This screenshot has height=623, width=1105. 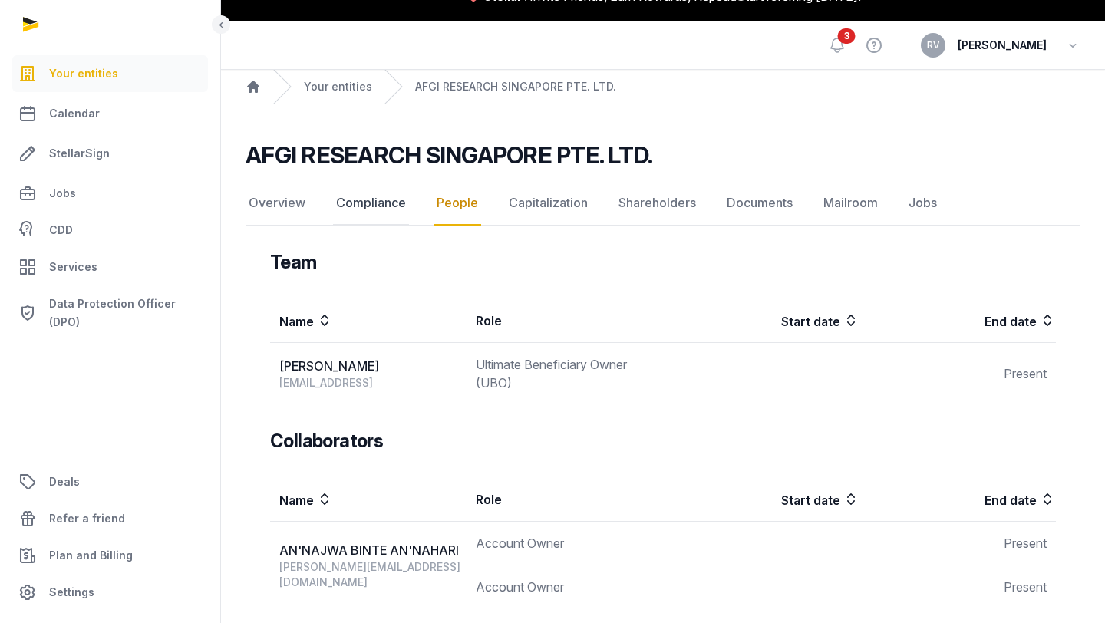 I want to click on span: Settings, so click(x=71, y=592).